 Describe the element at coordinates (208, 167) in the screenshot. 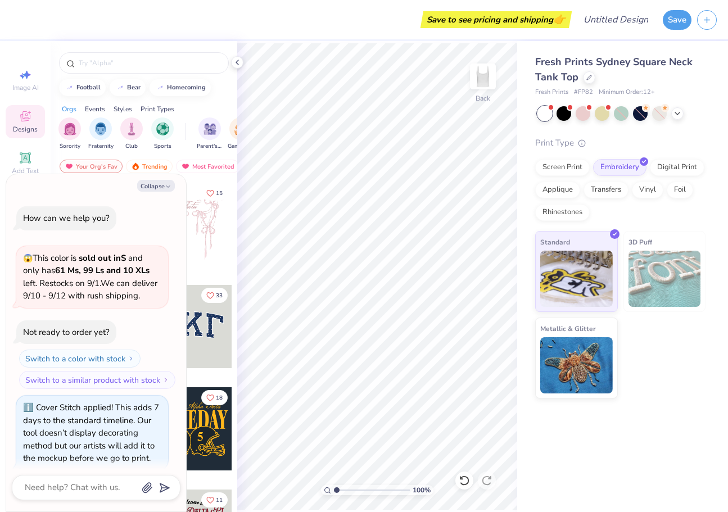

I see `div: Most Favorited` at that location.